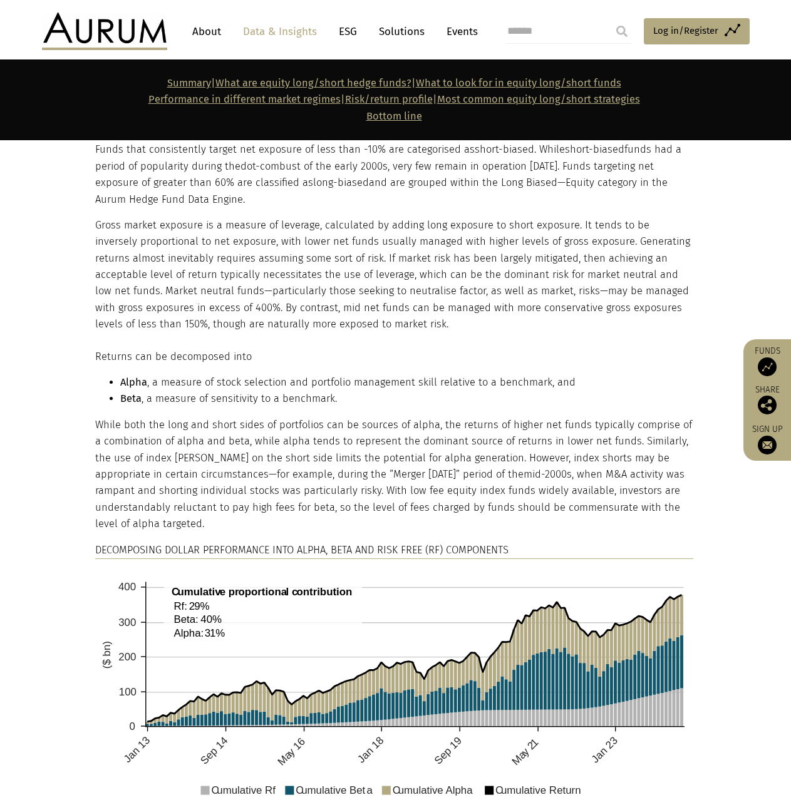 The image size is (791, 800). Describe the element at coordinates (313, 83) in the screenshot. I see `a: What are equity long/short hedge funds?` at that location.